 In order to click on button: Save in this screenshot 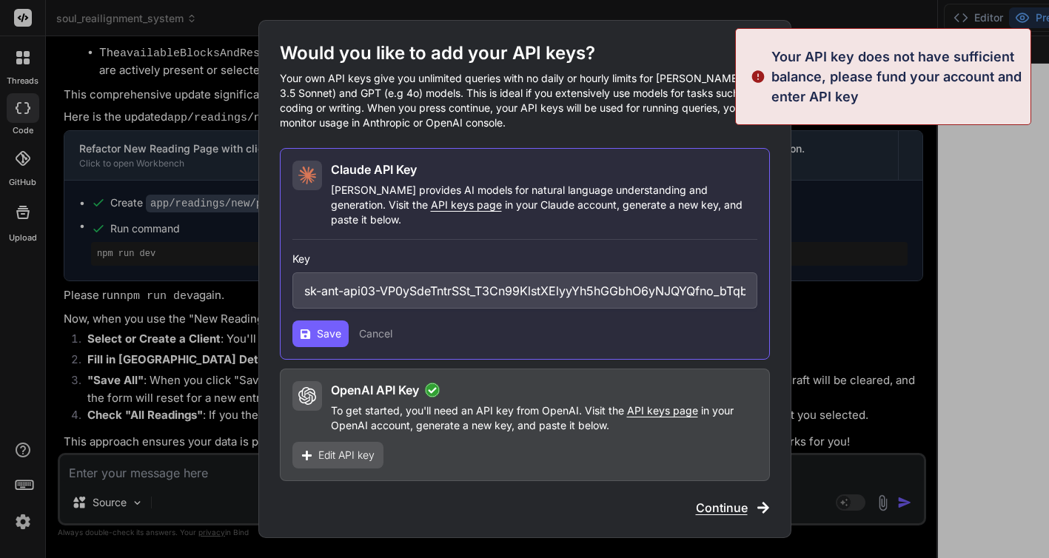, I will do `click(321, 334)`.